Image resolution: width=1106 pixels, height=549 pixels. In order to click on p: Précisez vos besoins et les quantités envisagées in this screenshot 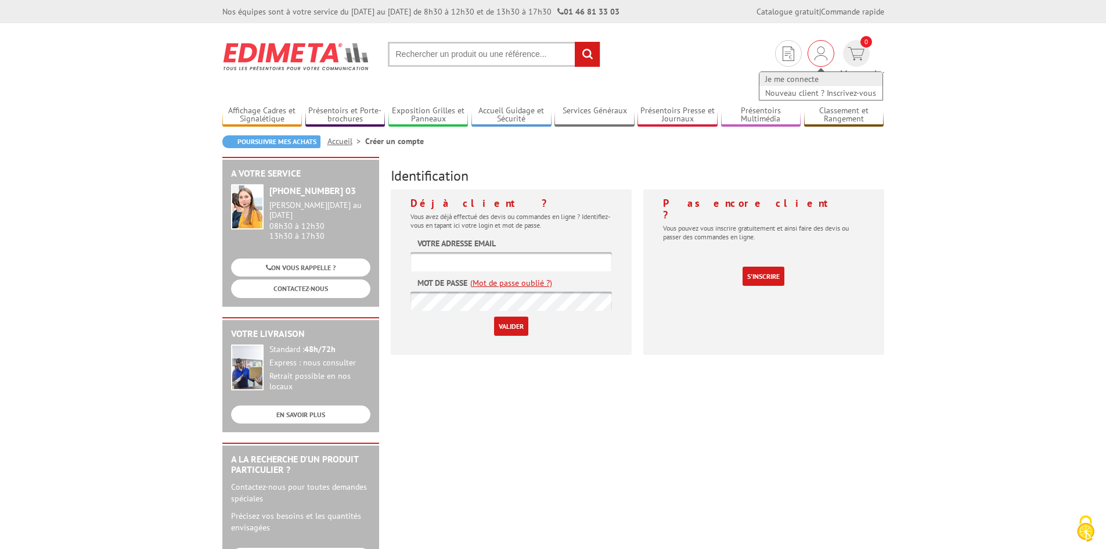, I will do `click(301, 521)`.